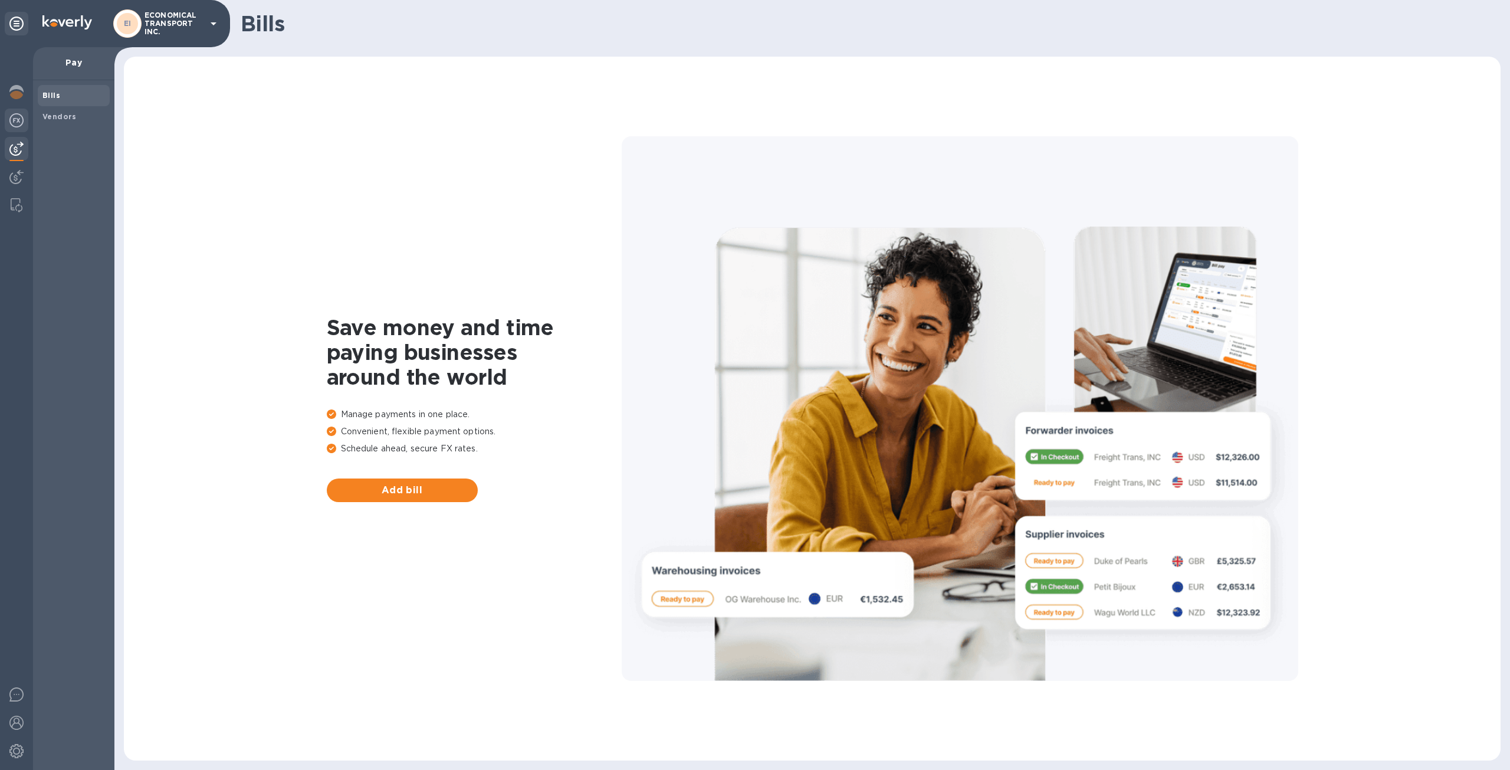 Image resolution: width=1510 pixels, height=770 pixels. I want to click on p: ECONOMICAL TRANSPORT INC., so click(174, 24).